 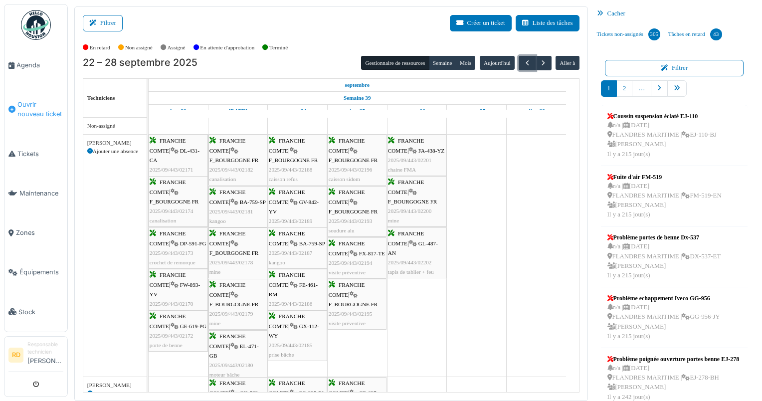 What do you see at coordinates (231, 314) in the screenshot?
I see `span: 2025/09/443/02179` at bounding box center [231, 314].